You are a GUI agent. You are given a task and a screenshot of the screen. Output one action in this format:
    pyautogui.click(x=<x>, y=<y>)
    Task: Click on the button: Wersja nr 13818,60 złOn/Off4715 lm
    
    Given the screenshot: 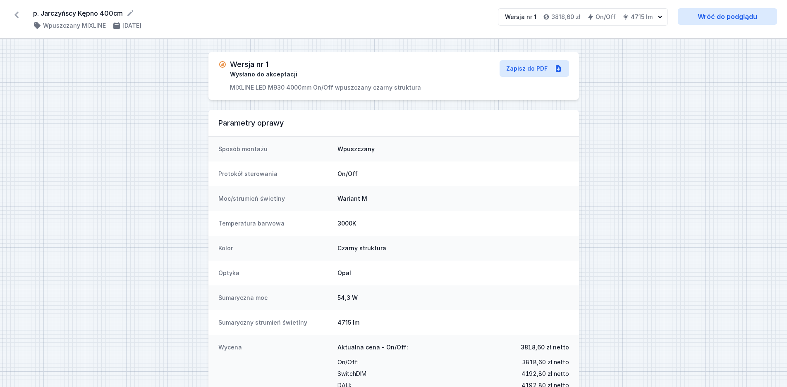 What is the action you would take?
    pyautogui.click(x=582, y=17)
    